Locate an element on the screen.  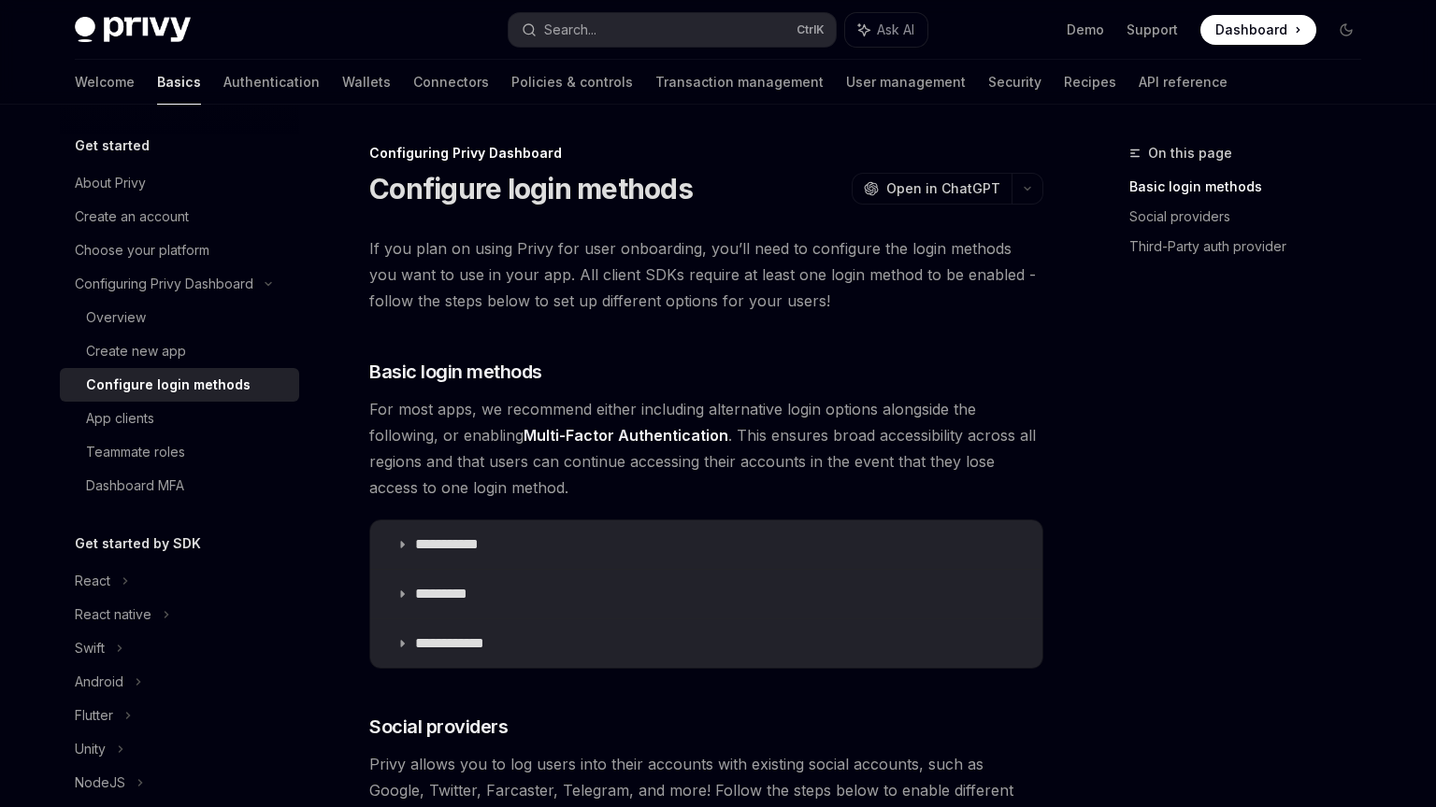
div: Teammate roles is located at coordinates (136, 452).